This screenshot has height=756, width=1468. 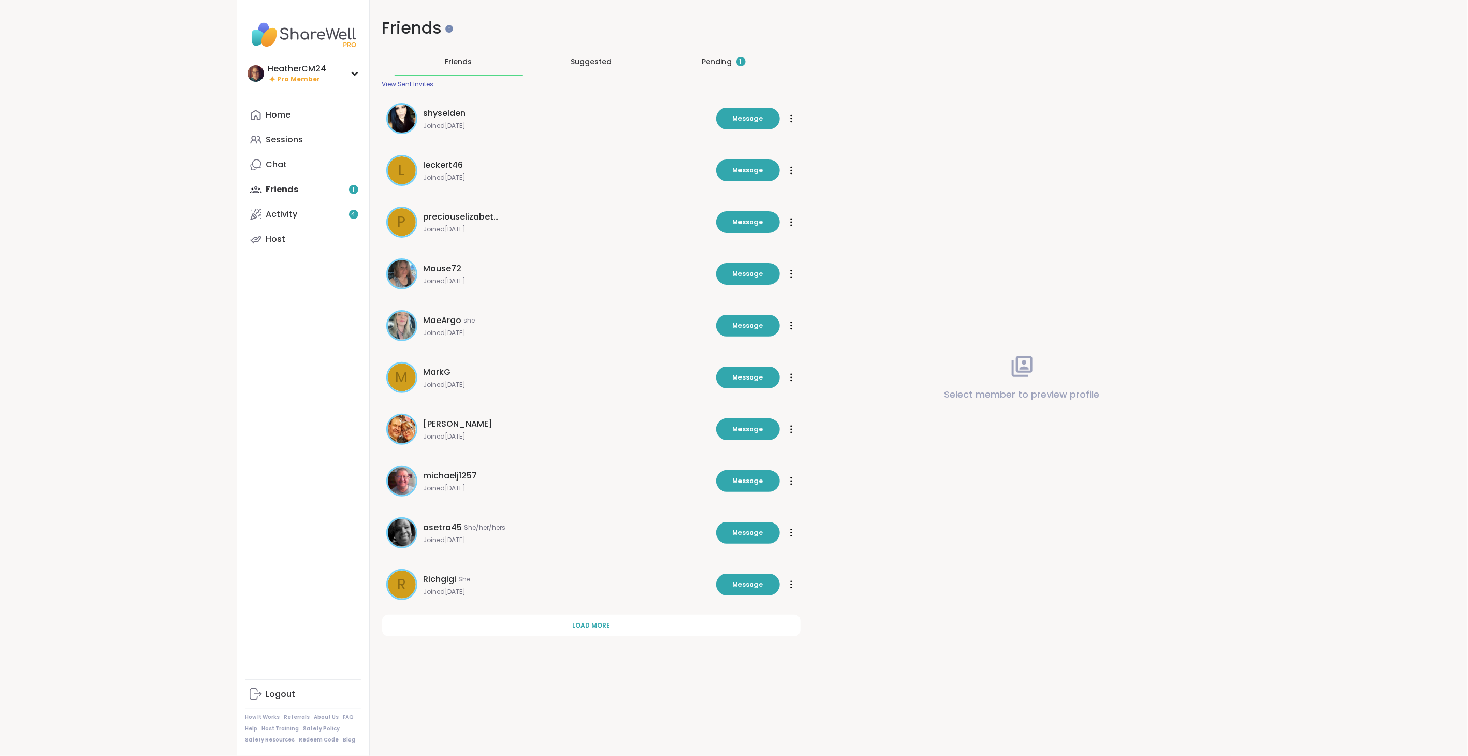 I want to click on span: she, so click(x=470, y=321).